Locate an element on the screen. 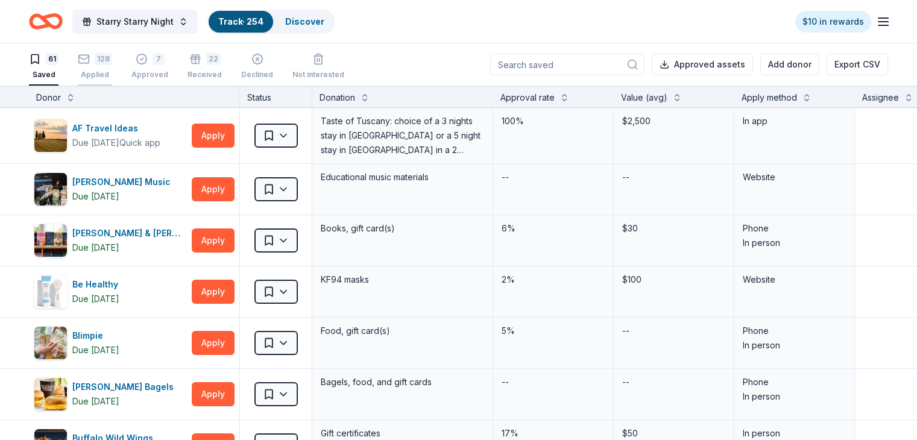 This screenshot has width=917, height=440. div: Apply method is located at coordinates (769, 98).